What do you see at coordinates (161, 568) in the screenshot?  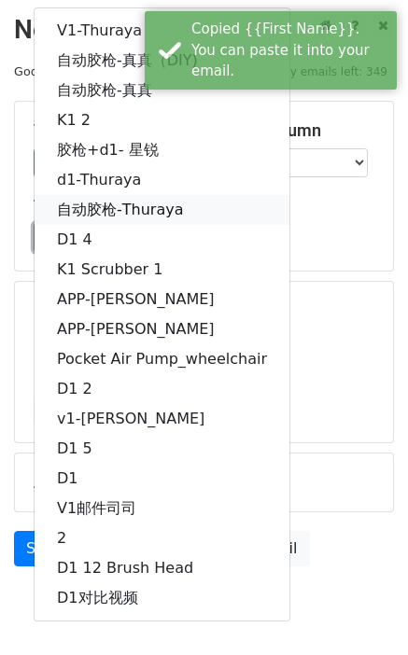 I see `a: D1 12 Brush Head` at bounding box center [161, 568].